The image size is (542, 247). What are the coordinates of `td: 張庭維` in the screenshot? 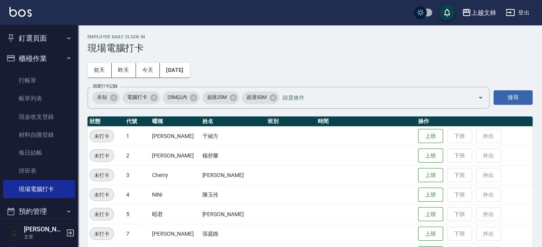 It's located at (233, 234).